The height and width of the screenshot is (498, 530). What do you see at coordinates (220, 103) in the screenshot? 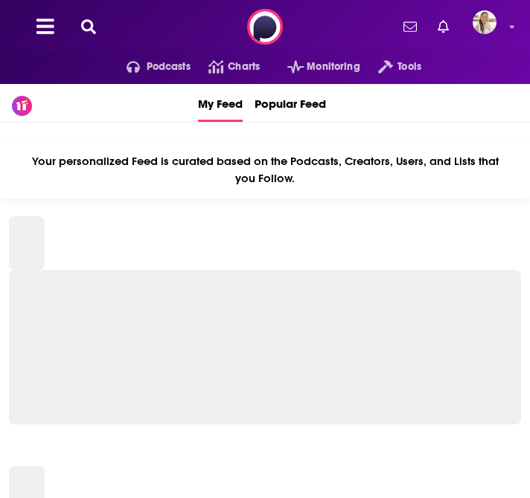
I see `a: My Feed` at bounding box center [220, 103].